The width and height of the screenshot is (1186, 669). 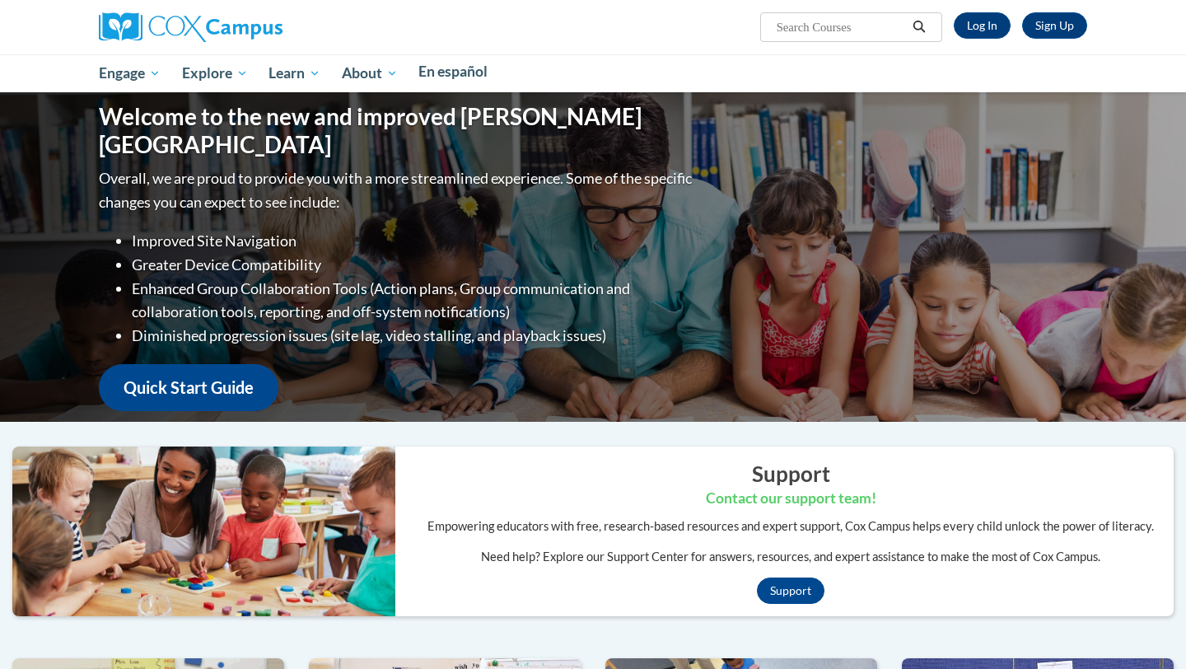 What do you see at coordinates (919, 27) in the screenshot?
I see `button: Search` at bounding box center [919, 27].